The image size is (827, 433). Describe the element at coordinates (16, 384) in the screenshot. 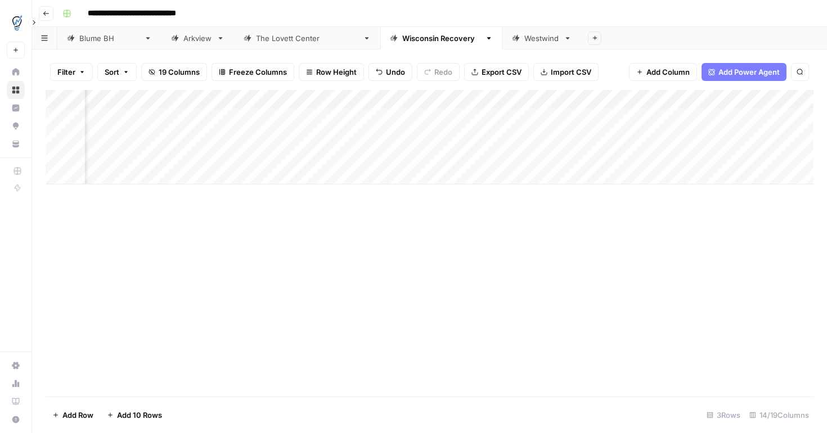

I see `a: Usage` at that location.